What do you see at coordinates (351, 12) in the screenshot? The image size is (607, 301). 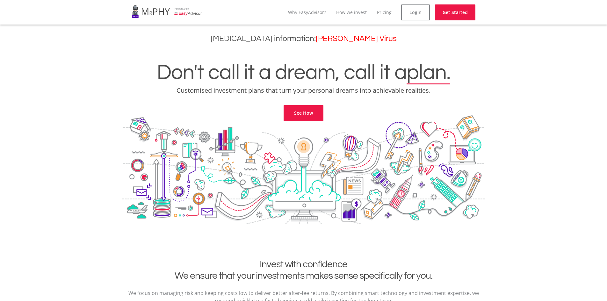 I see `a: How we invest` at bounding box center [351, 12].